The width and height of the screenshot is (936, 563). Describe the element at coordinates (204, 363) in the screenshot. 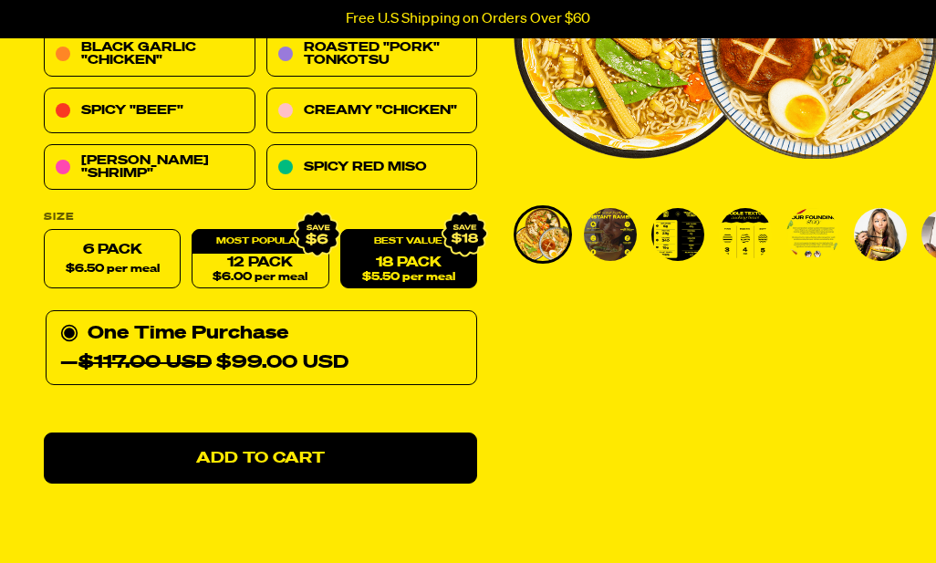

I see `span: — $99.00 USD` at that location.